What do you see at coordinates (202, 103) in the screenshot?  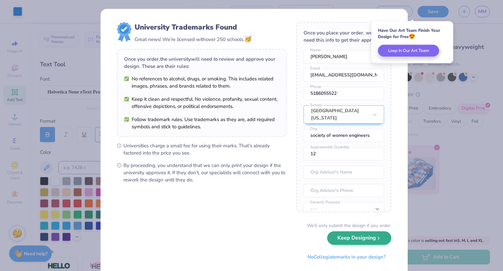 I see `li: Keep it clean and respectful. No violence, profanity, sexual content, offensive depictions, or po...` at bounding box center [202, 103].